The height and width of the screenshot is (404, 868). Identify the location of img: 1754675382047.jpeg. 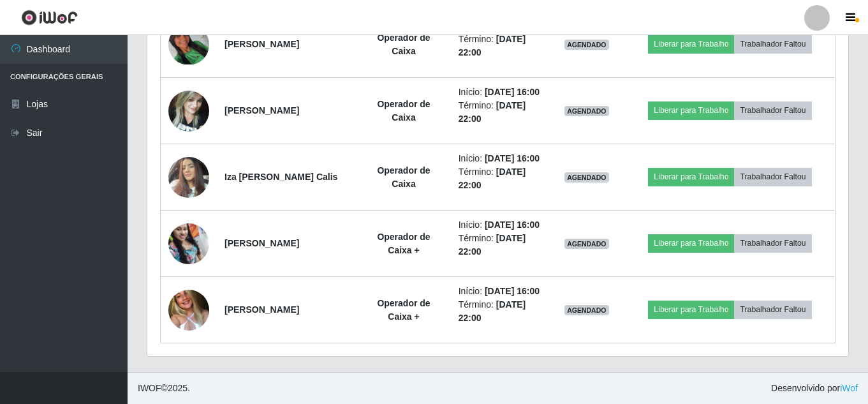
(189, 177).